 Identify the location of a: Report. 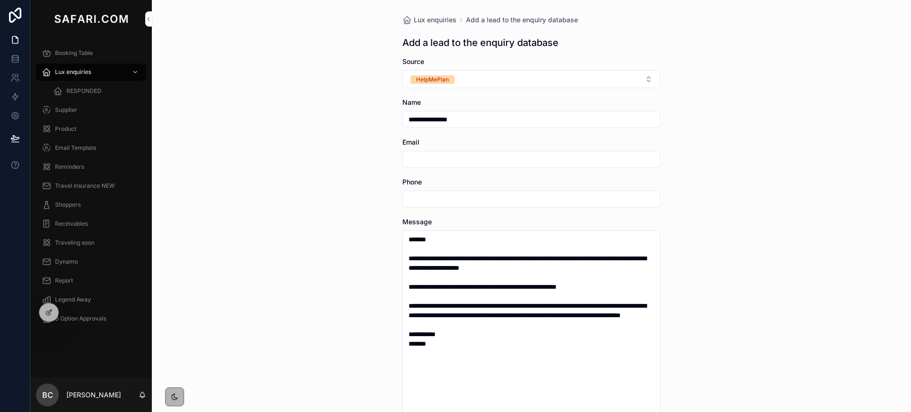
(91, 281).